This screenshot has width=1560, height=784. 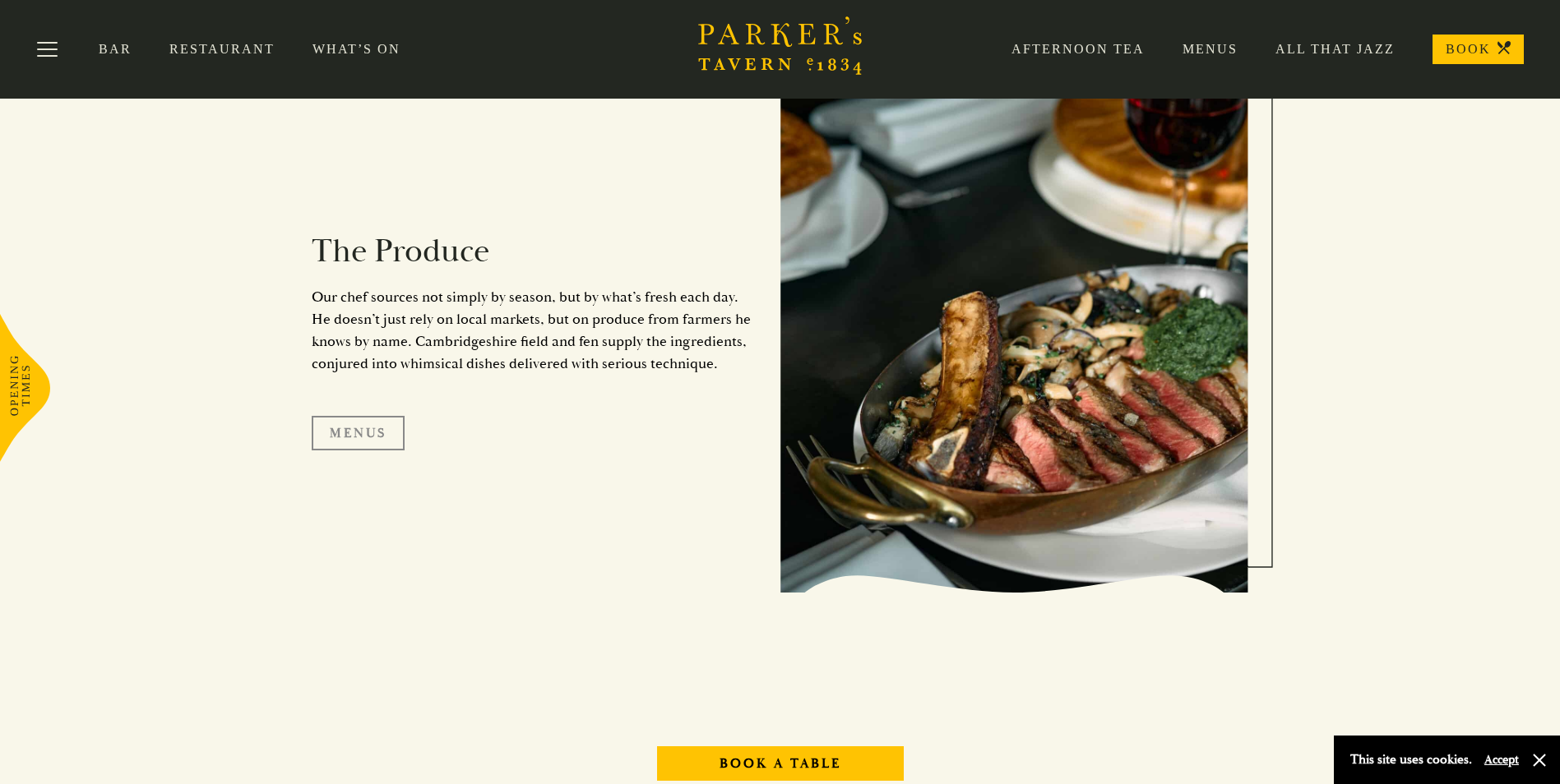 I want to click on h2: The Produce, so click(x=533, y=251).